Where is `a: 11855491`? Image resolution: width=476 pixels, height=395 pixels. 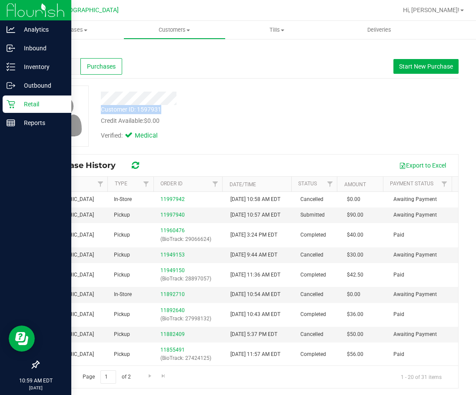
a: 11855491 is located at coordinates (172, 350).